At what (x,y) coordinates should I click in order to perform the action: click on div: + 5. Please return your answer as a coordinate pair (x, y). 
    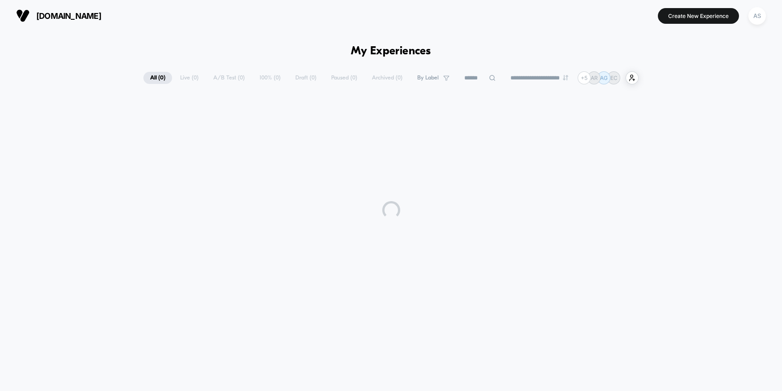
    Looking at the image, I should click on (584, 78).